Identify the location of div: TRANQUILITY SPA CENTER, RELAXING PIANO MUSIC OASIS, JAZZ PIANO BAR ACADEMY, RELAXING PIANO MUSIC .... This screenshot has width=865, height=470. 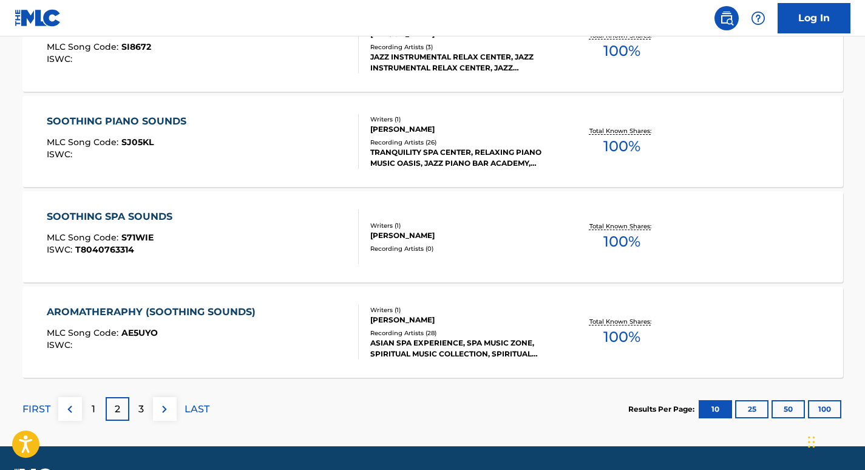
(462, 158).